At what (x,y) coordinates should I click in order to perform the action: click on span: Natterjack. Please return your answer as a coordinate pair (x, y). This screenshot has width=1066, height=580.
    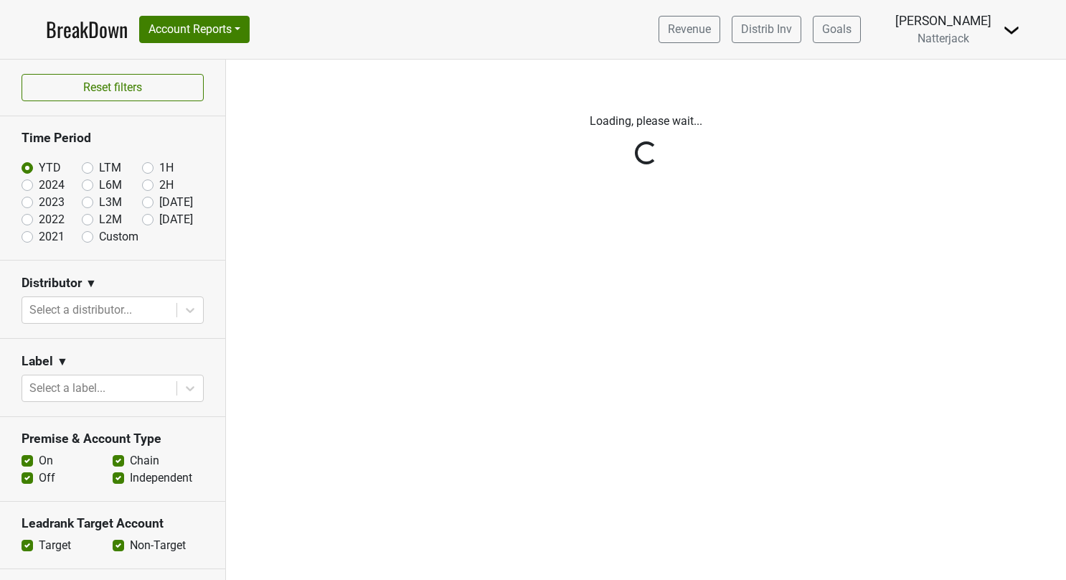
    Looking at the image, I should click on (943, 38).